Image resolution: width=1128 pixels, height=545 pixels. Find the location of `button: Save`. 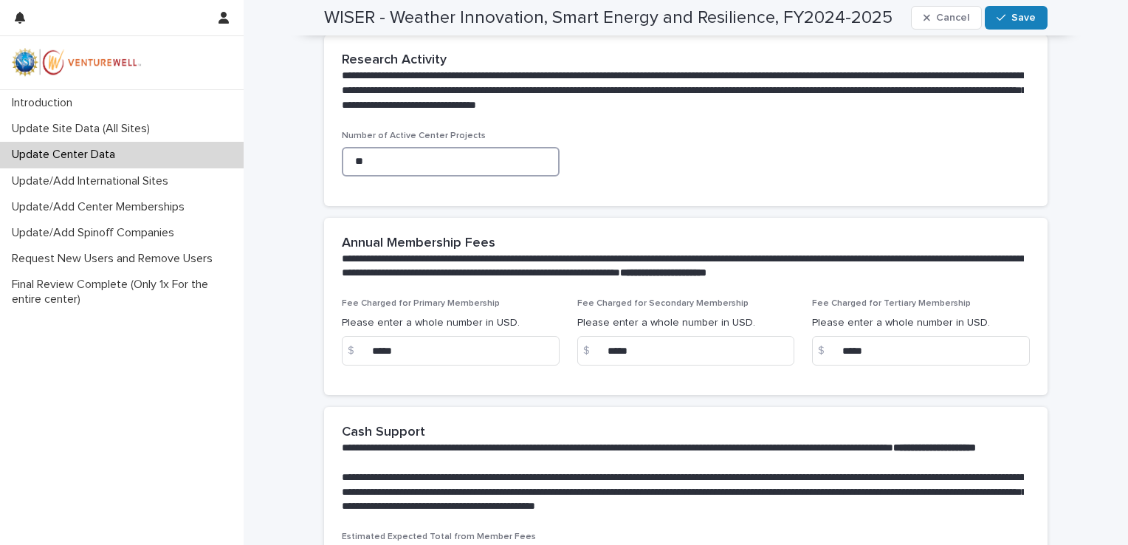

button: Save is located at coordinates (1016, 18).